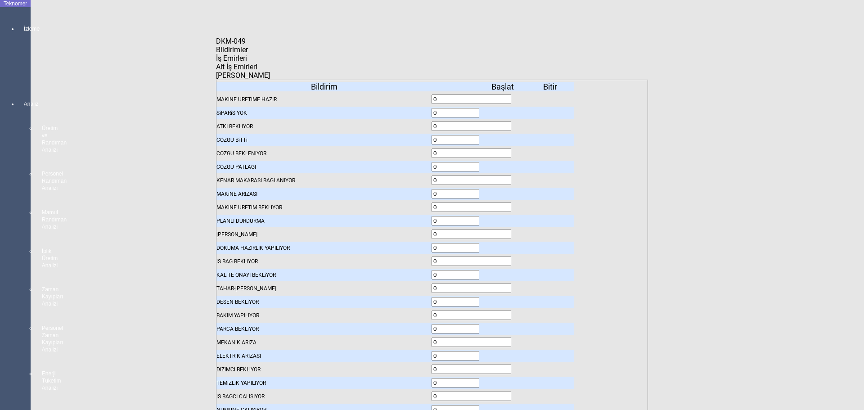 Image resolution: width=864 pixels, height=410 pixels. What do you see at coordinates (324, 153) in the screenshot?
I see `div: COZGU BEKLENiYOR` at bounding box center [324, 153].